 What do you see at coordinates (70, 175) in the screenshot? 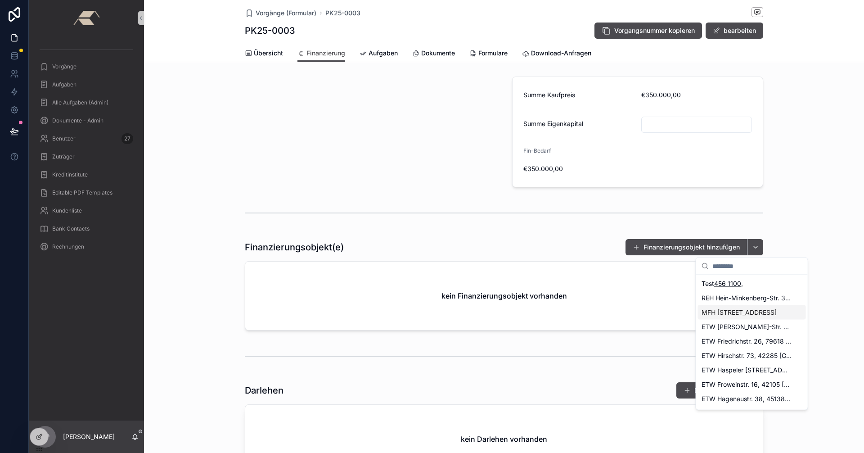
I see `span: Kreditinstitute` at bounding box center [70, 175].